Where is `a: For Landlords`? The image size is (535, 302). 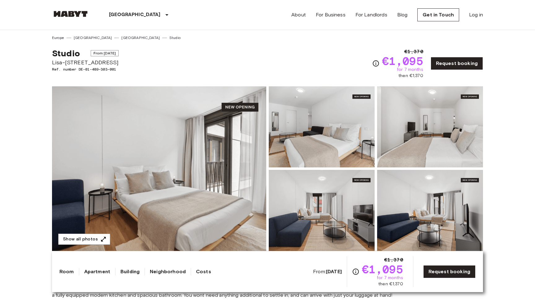
a: For Landlords is located at coordinates (371, 15).